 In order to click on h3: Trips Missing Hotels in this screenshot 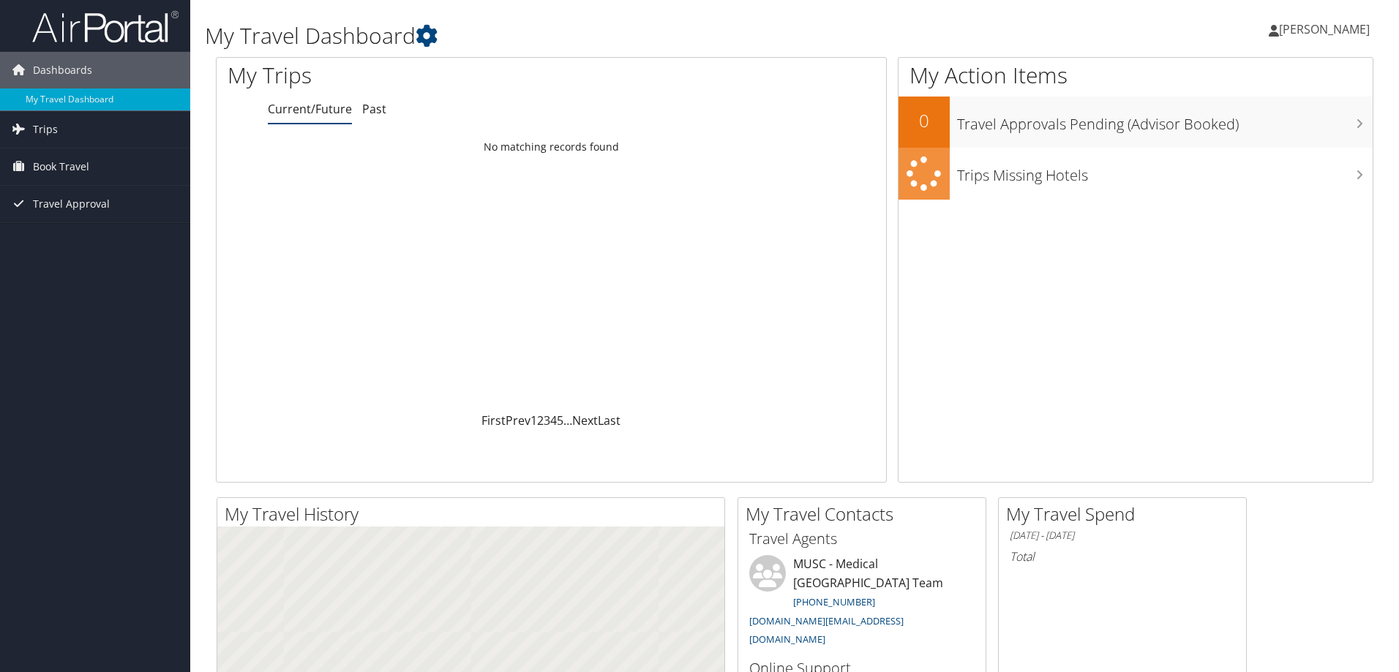, I will do `click(1165, 172)`.